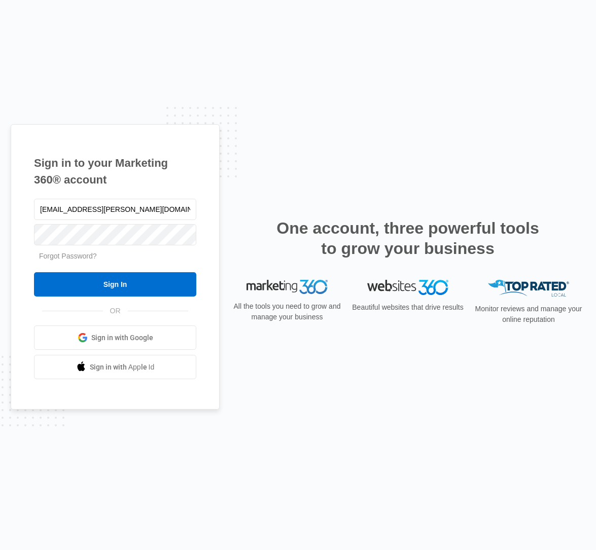  I want to click on p: All the tools you need to grow and manage your business, so click(287, 312).